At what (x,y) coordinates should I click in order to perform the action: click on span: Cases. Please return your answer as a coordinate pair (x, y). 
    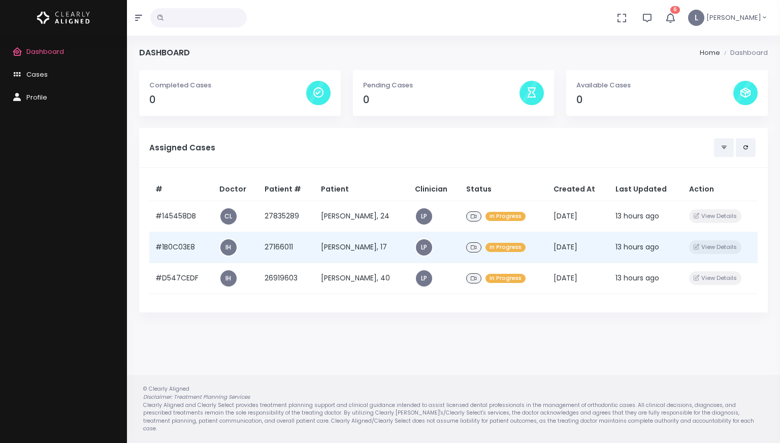
    Looking at the image, I should click on (37, 74).